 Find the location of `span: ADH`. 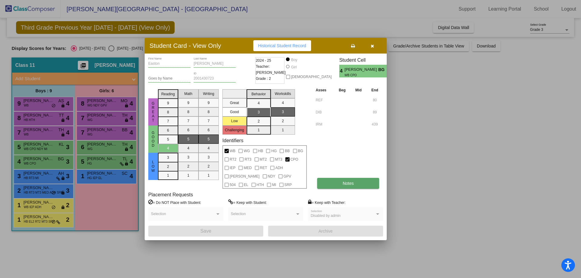

span: ADH is located at coordinates (279, 168).